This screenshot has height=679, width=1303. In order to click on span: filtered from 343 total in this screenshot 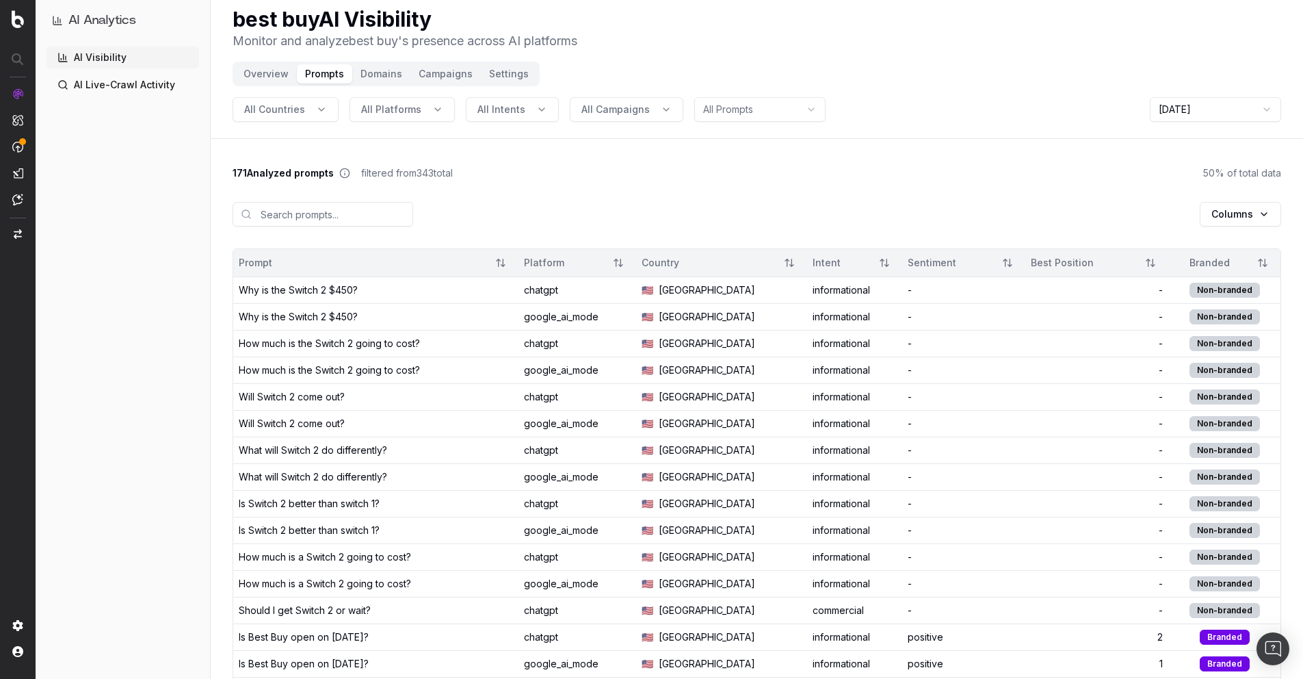, I will do `click(407, 173)`.